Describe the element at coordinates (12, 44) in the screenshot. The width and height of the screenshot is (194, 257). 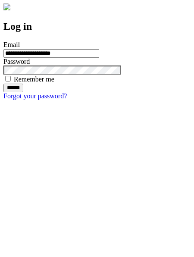
I see `label: Email` at that location.